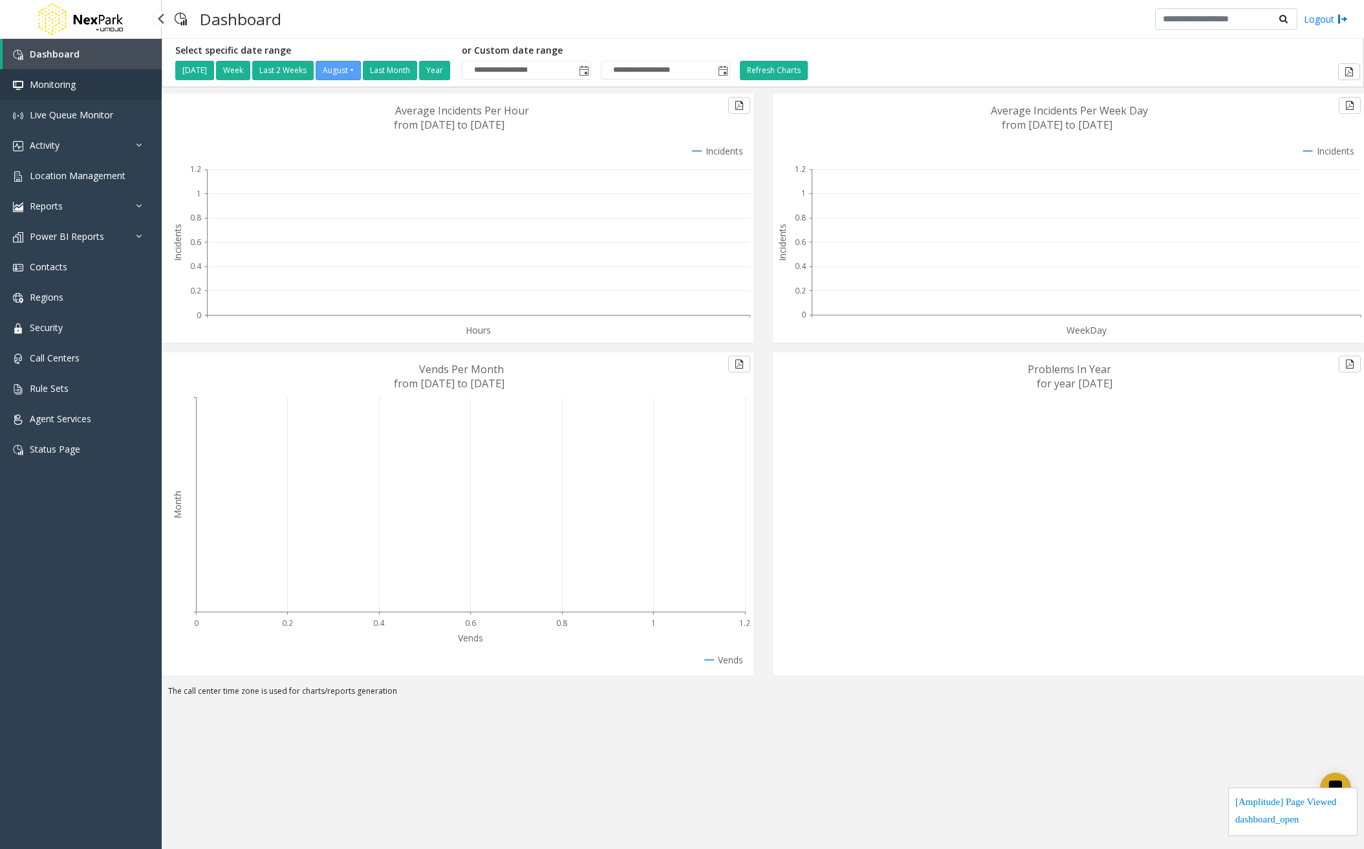 Image resolution: width=1364 pixels, height=849 pixels. What do you see at coordinates (78, 175) in the screenshot?
I see `span: Location Management` at bounding box center [78, 175].